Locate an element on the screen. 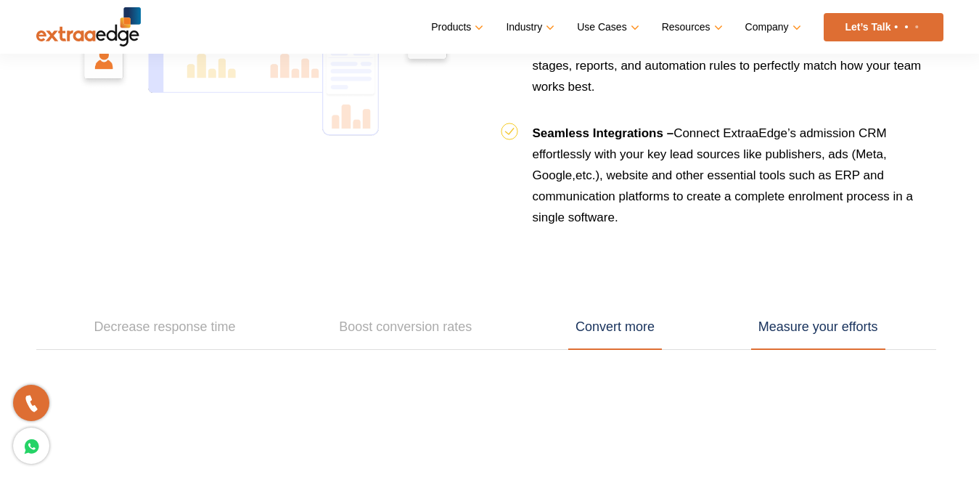  a: Use Cases is located at coordinates (606, 27).